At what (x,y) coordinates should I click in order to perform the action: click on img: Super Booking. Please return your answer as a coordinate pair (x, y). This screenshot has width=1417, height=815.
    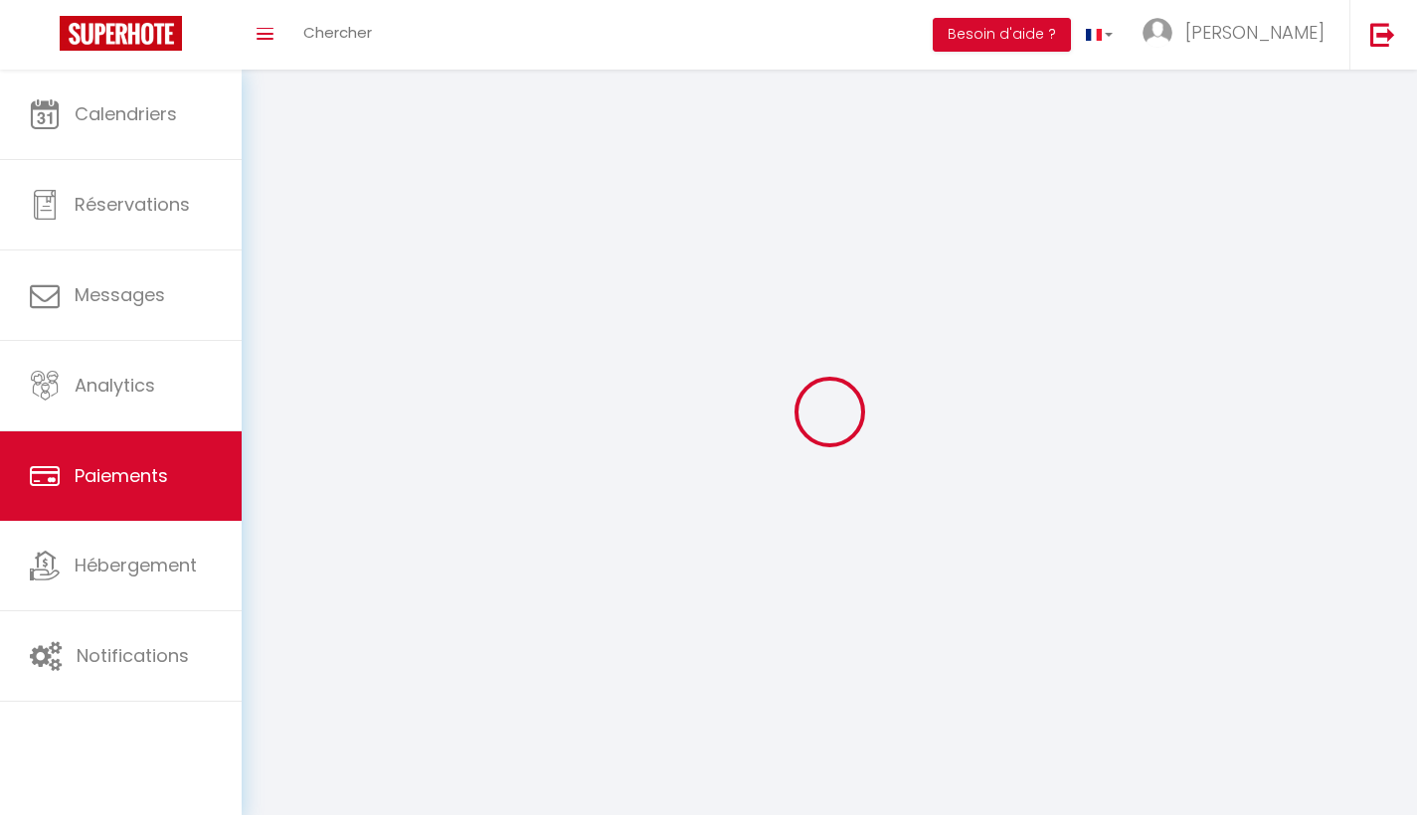
    Looking at the image, I should click on (120, 33).